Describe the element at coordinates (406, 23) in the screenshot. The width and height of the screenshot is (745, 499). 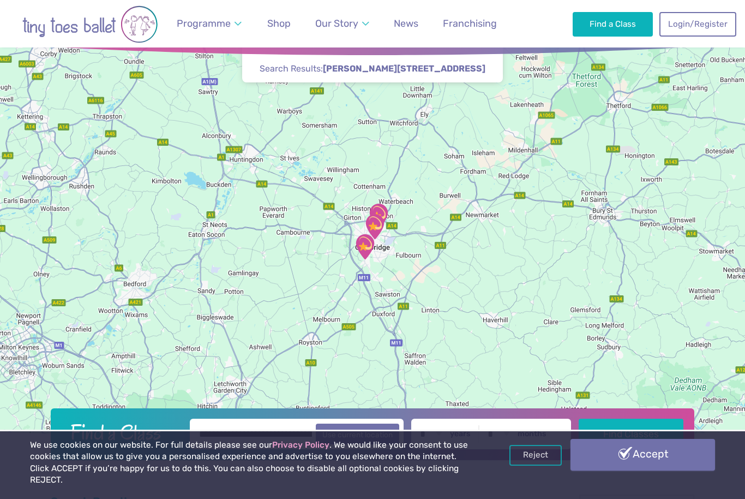
I see `a: News` at that location.